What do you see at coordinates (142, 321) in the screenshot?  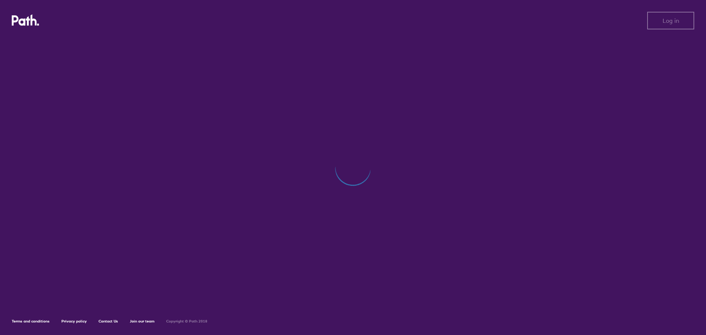 I see `a: Join our team` at bounding box center [142, 321].